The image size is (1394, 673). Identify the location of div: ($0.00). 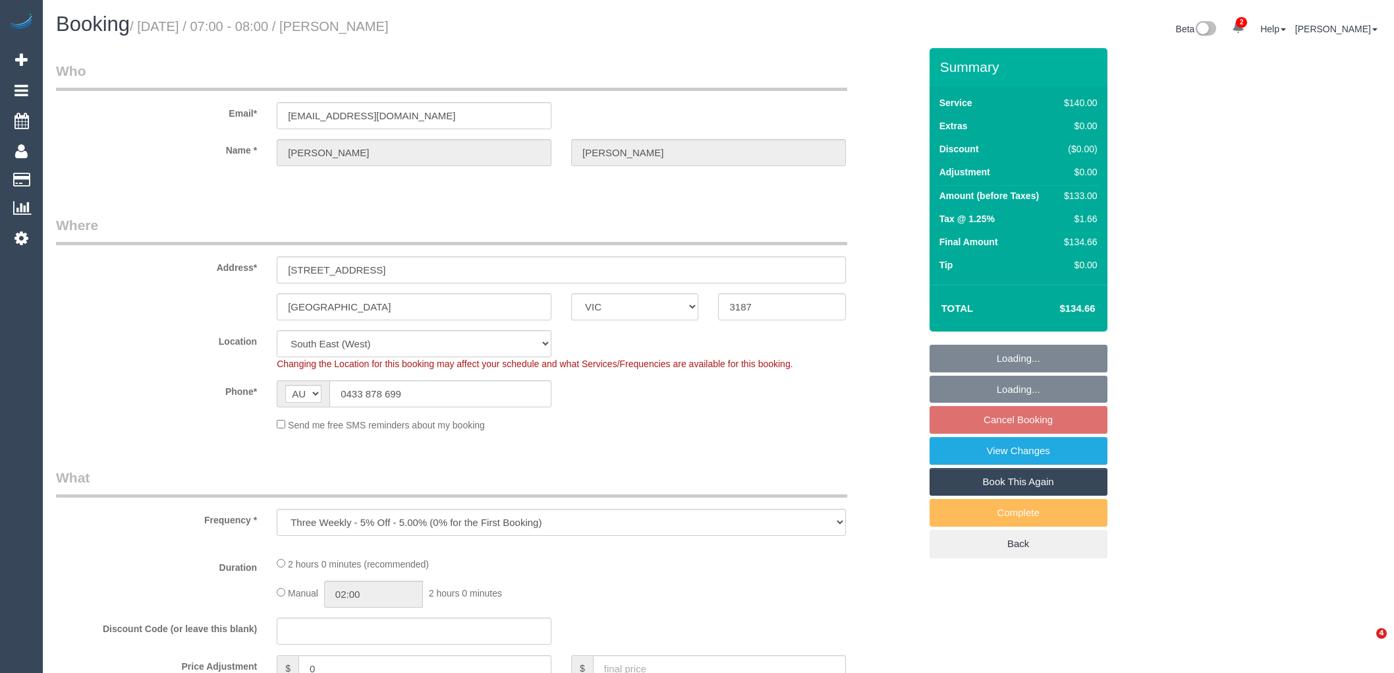
(1078, 149).